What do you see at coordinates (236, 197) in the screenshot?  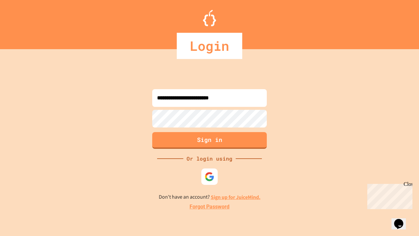 I see `a: Sign up for JuiceMind.` at bounding box center [236, 197].